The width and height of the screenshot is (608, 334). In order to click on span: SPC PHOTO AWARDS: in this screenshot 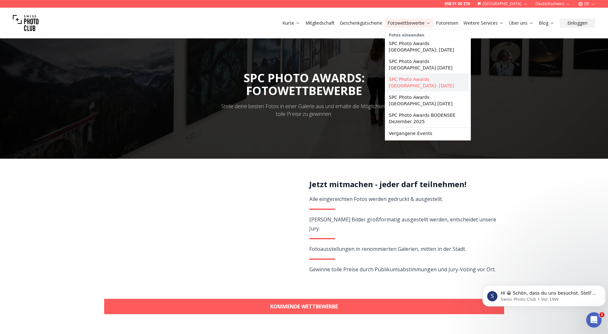, I will do `click(304, 84)`.